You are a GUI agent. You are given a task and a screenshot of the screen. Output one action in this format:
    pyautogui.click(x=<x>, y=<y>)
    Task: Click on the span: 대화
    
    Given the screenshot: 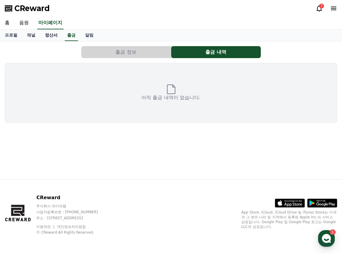 What is the action you would take?
    pyautogui.click(x=59, y=202)
    